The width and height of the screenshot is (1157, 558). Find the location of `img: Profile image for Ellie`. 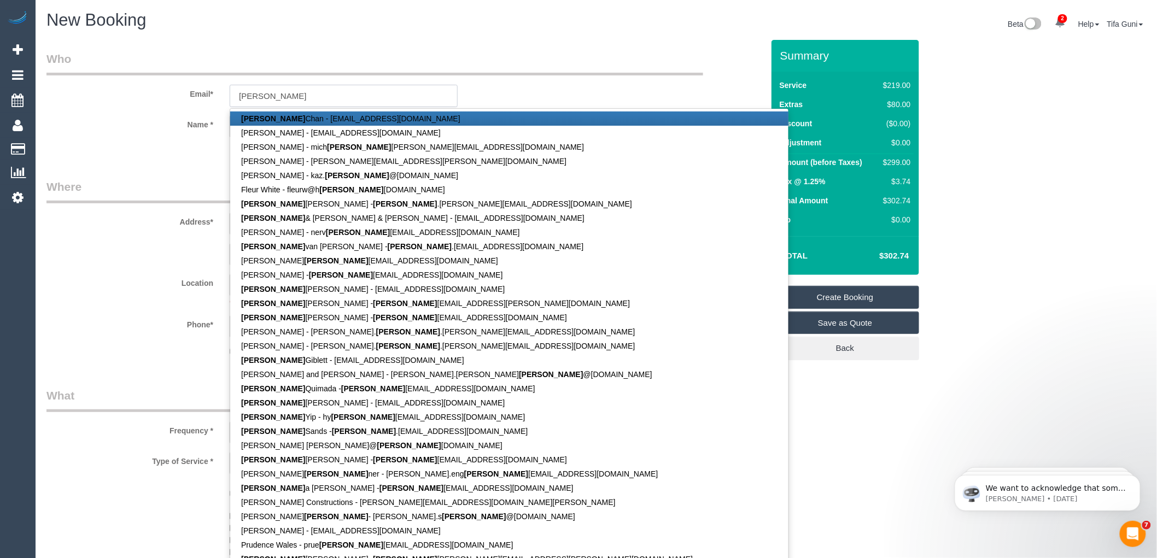

img: Profile image for Ellie is located at coordinates (33, 42).